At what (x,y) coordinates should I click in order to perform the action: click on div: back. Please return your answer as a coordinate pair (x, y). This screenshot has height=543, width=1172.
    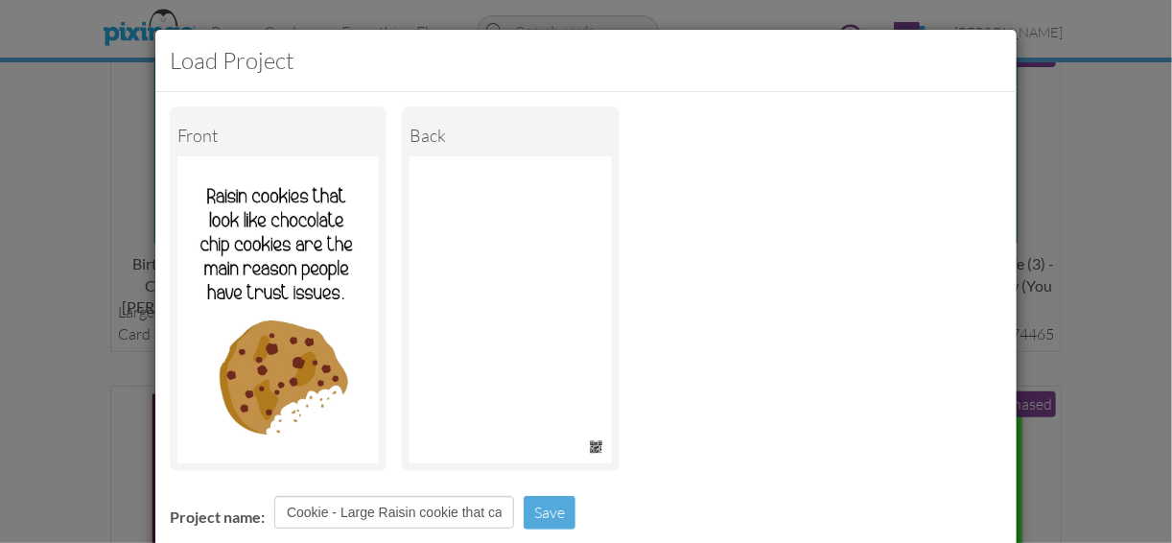
    Looking at the image, I should click on (510, 135).